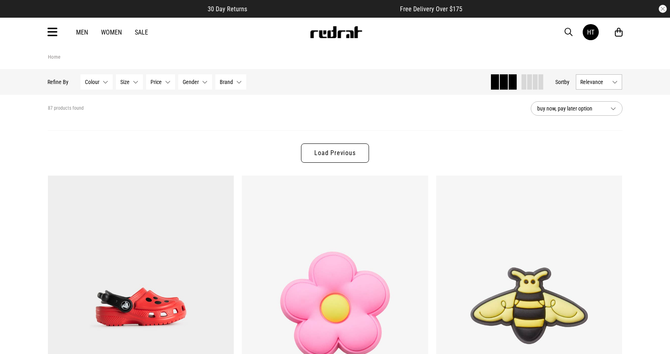  Describe the element at coordinates (66, 109) in the screenshot. I see `span: 87 products found` at that location.